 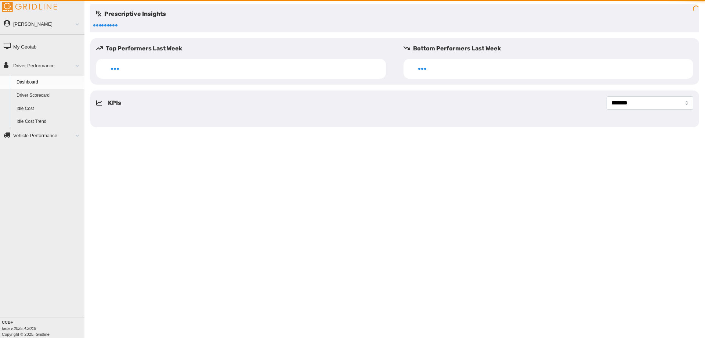 What do you see at coordinates (29, 7) in the screenshot?
I see `img: Gridline` at bounding box center [29, 7].